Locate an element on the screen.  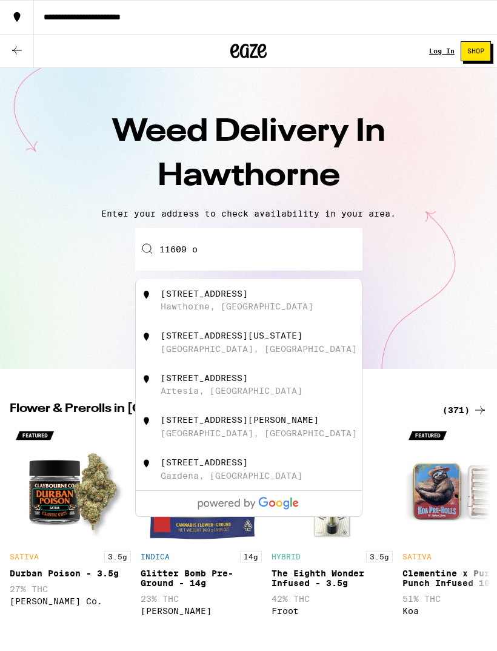
div: Glitter Bomb Pre-Ground - 14g is located at coordinates (201, 578).